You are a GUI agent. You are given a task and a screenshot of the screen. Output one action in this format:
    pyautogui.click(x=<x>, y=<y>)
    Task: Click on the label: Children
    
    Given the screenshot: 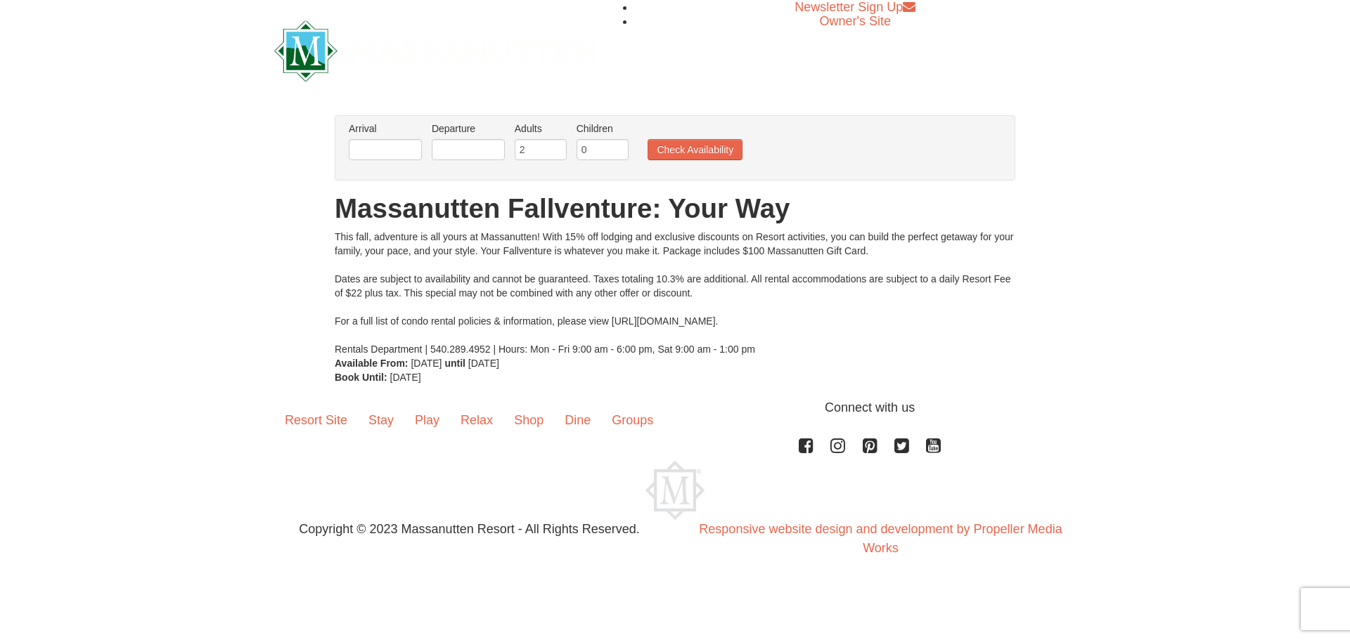 What is the action you would take?
    pyautogui.click(x=603, y=129)
    